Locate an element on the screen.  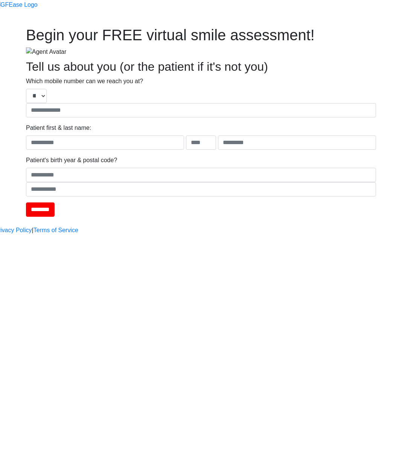
label: Which mobile number can we reach you at? is located at coordinates (84, 81).